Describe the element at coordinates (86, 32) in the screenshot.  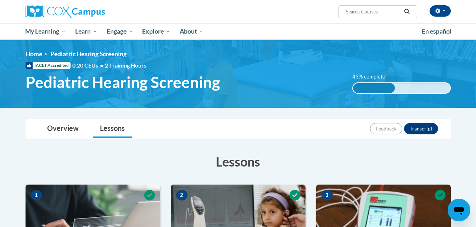
I see `a: Learn` at that location.